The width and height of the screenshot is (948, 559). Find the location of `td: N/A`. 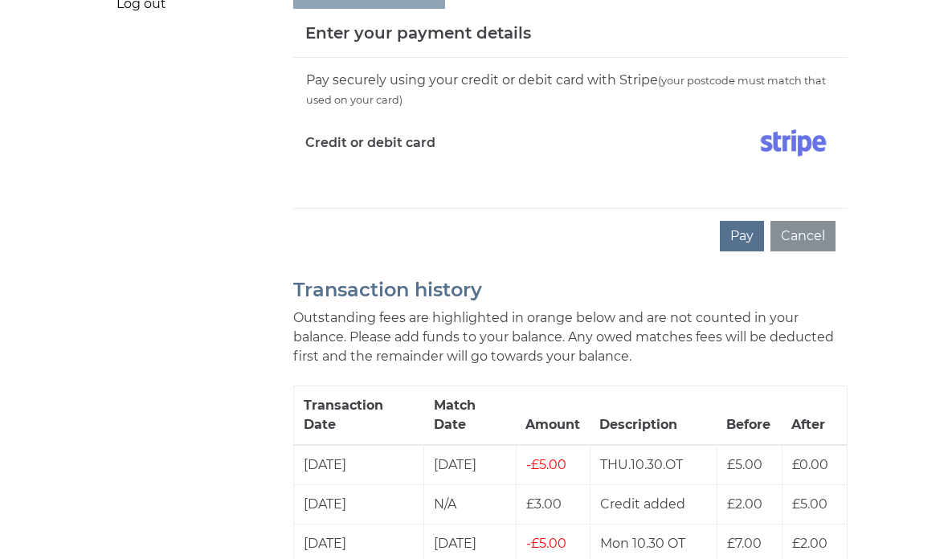

td: N/A is located at coordinates (470, 505).